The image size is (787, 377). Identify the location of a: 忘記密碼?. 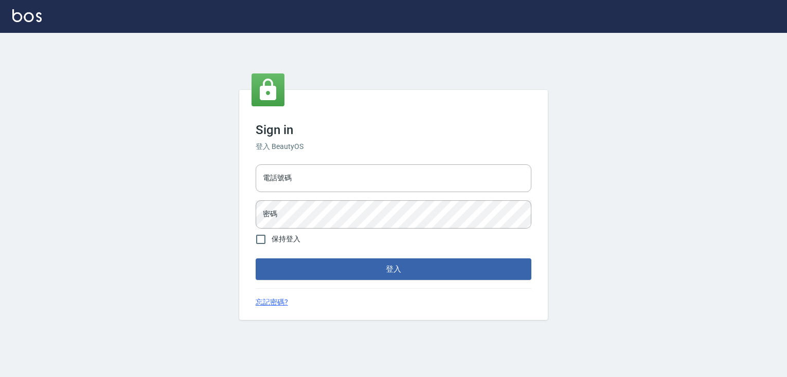
(271, 302).